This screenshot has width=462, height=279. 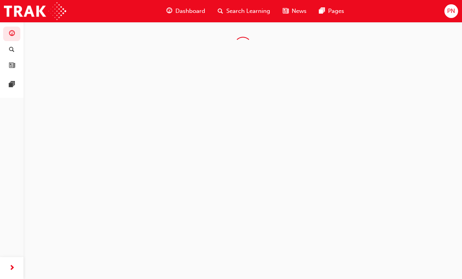 I want to click on span: News, so click(x=299, y=11).